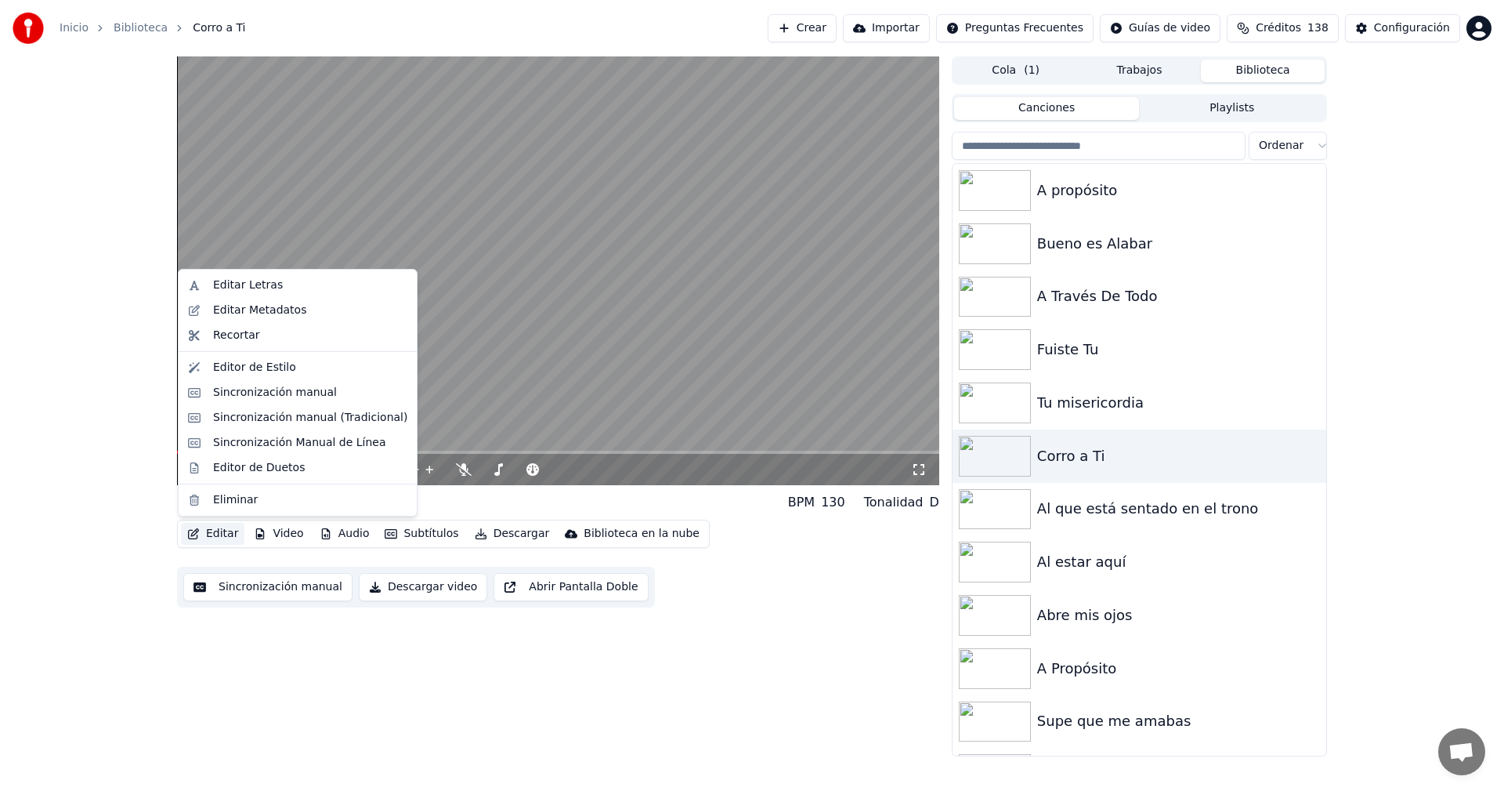  Describe the element at coordinates (237, 335) in the screenshot. I see `div: Recortar` at that location.